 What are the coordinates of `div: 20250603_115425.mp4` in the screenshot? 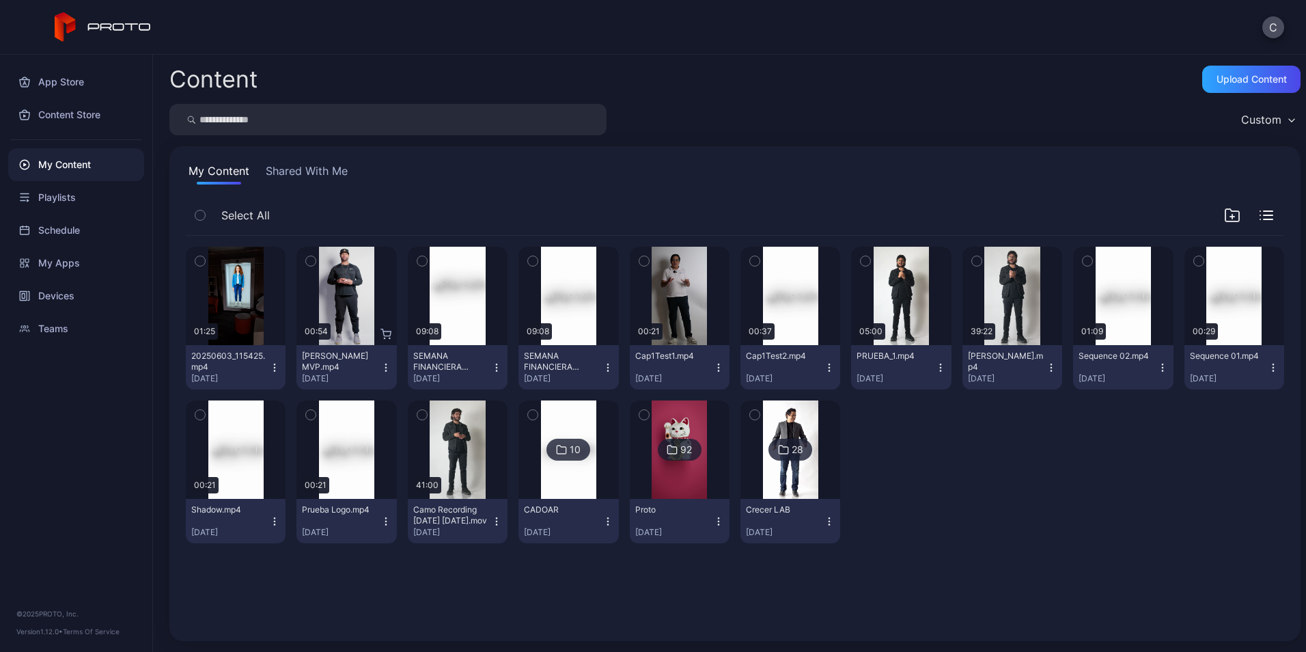 It's located at (229, 361).